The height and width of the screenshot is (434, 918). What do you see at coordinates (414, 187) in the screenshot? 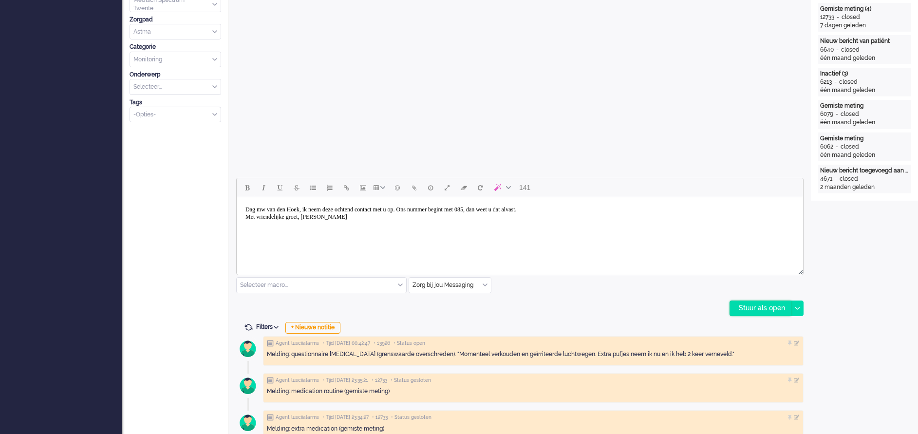
I see `button: Add attachment` at bounding box center [414, 187].